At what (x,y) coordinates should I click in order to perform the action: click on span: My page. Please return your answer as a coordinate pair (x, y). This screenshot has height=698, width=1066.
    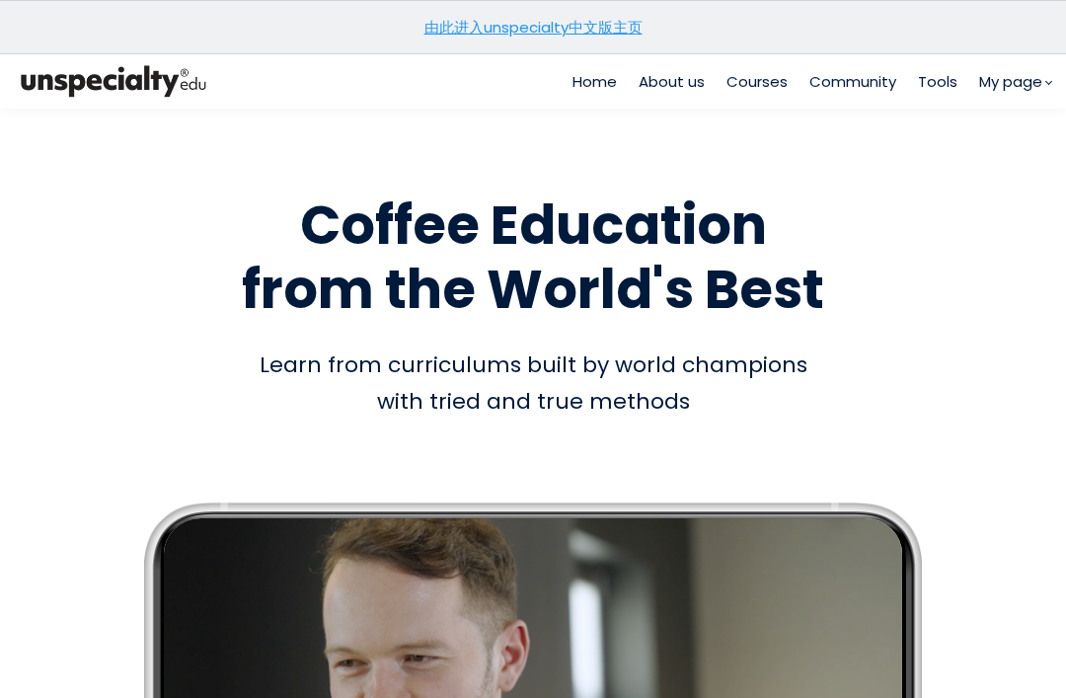
    Looking at the image, I should click on (1011, 81).